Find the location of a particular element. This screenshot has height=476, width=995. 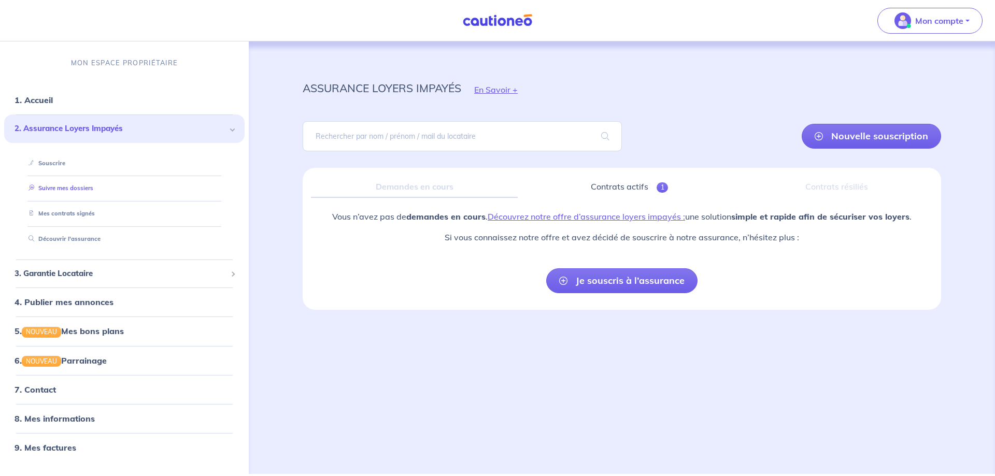

a: Mes contrats signés is located at coordinates (60, 214).